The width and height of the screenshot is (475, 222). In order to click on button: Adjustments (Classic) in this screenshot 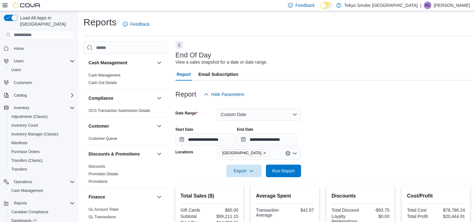, I will do `click(42, 117)`.